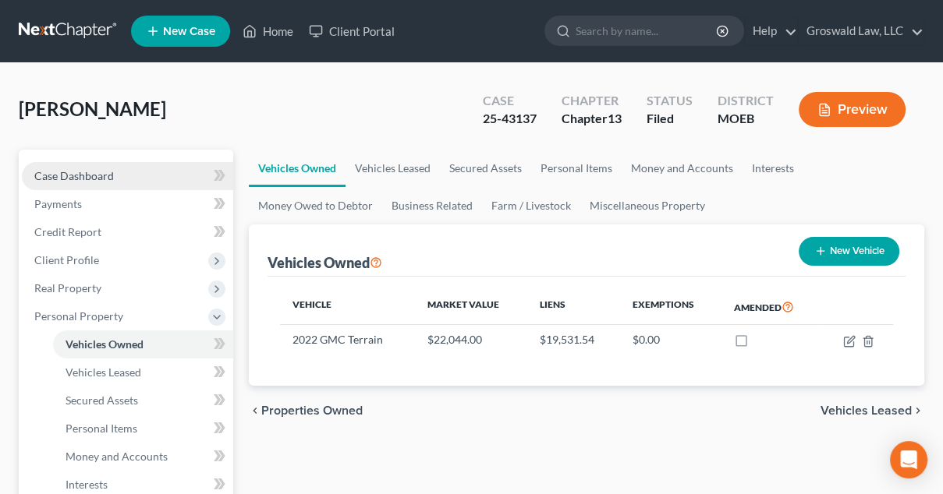 This screenshot has width=943, height=494. What do you see at coordinates (347, 340) in the screenshot?
I see `td: 2022 GMC Terrain` at bounding box center [347, 340].